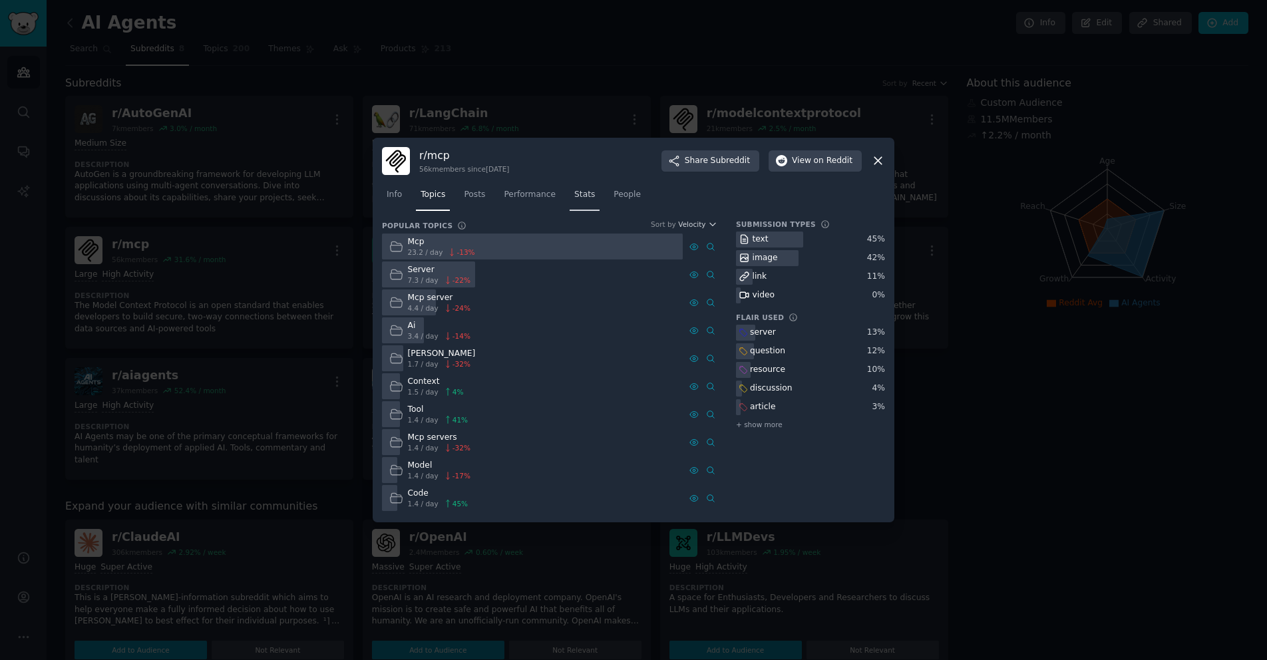 This screenshot has height=660, width=1267. I want to click on div: 0 %, so click(878, 295).